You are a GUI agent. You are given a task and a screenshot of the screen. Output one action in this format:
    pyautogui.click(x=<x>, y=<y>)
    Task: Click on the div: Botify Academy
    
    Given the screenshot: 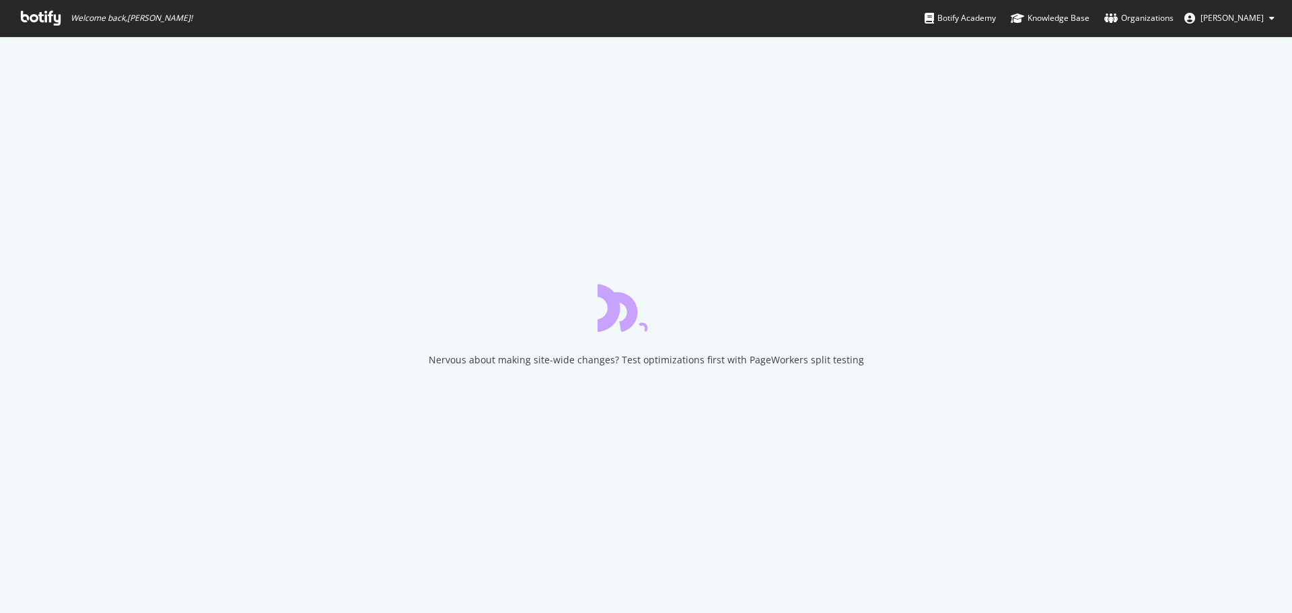 What is the action you would take?
    pyautogui.click(x=960, y=18)
    